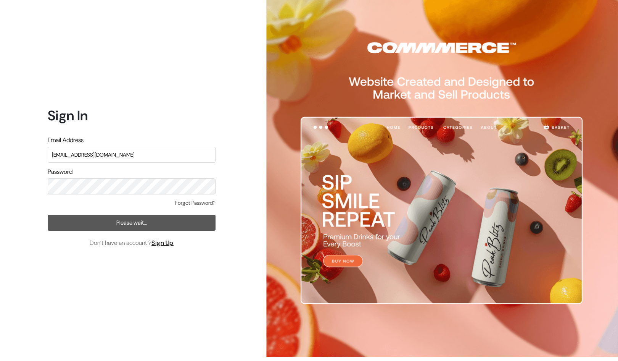  Describe the element at coordinates (132, 243) in the screenshot. I see `span: Don’t have an account ?` at that location.